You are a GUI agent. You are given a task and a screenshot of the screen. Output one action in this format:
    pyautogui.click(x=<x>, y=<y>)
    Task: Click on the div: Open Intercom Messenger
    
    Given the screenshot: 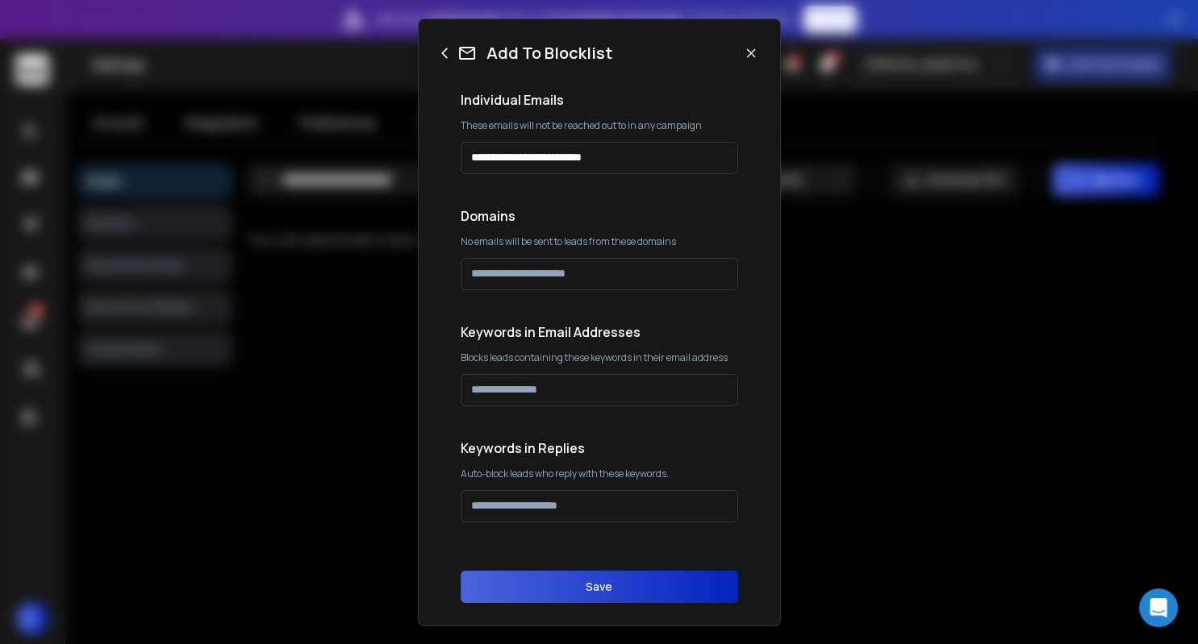 What is the action you would take?
    pyautogui.click(x=1158, y=608)
    